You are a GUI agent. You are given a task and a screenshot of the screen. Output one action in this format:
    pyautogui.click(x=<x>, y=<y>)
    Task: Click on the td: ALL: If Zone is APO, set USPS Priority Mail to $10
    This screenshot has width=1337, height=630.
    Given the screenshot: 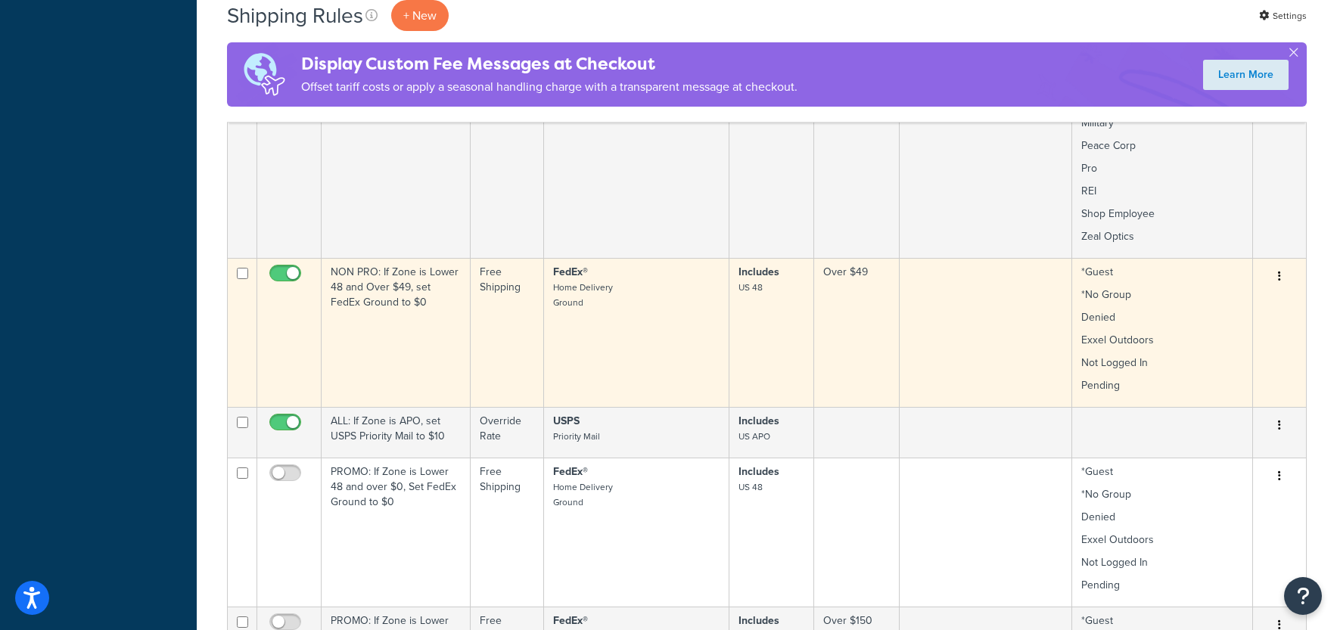 What is the action you would take?
    pyautogui.click(x=396, y=432)
    